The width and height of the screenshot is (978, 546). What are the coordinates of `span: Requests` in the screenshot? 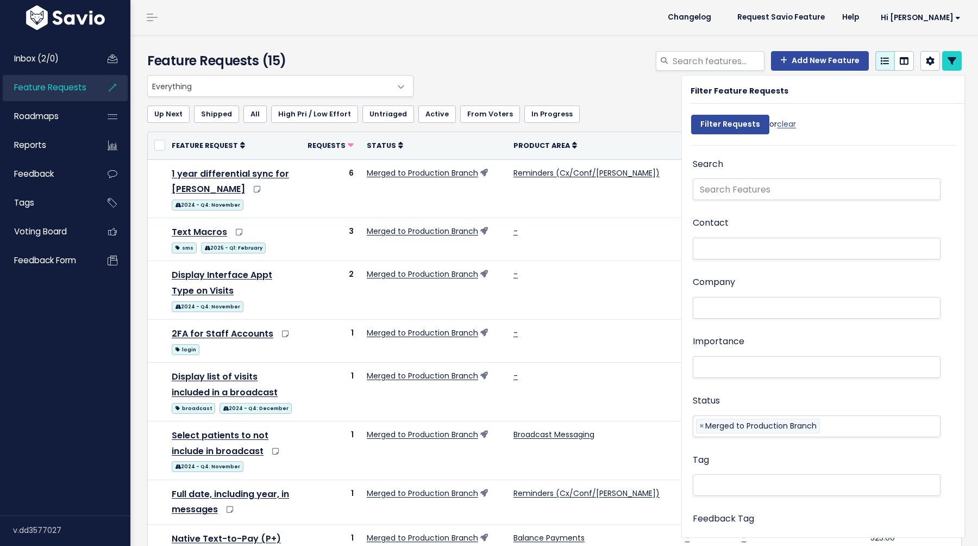 It's located at (327, 145).